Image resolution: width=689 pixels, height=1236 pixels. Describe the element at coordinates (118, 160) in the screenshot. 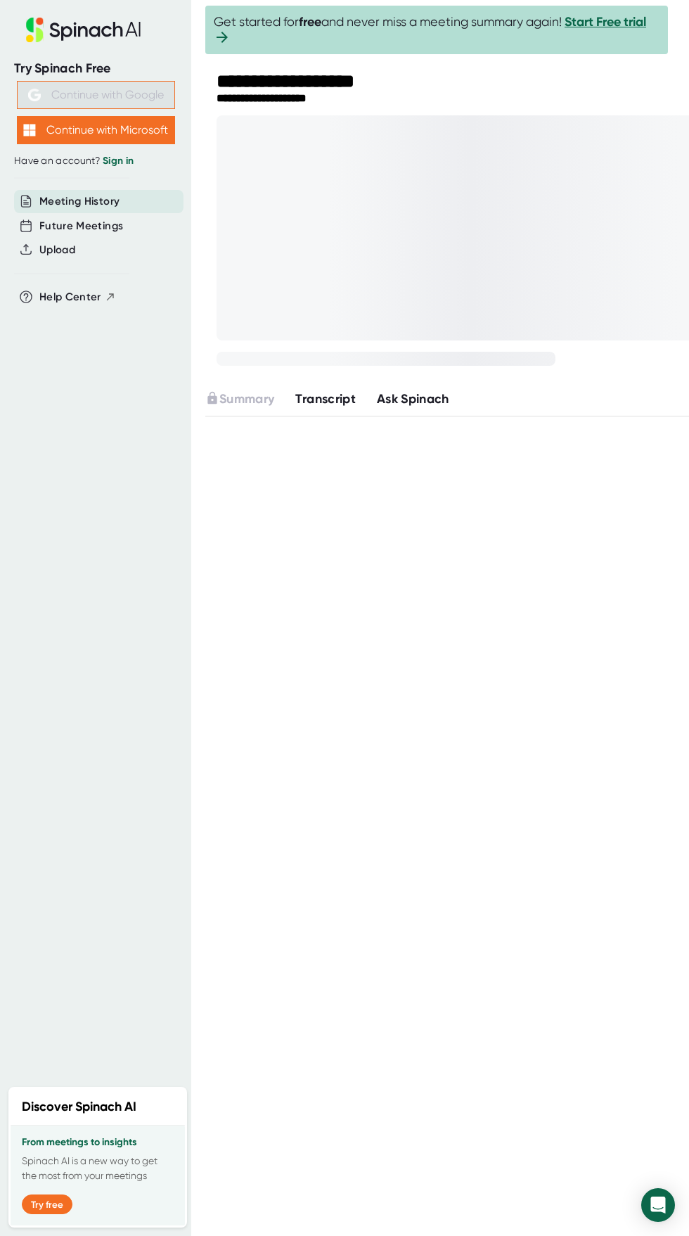

I see `a: Sign in` at that location.